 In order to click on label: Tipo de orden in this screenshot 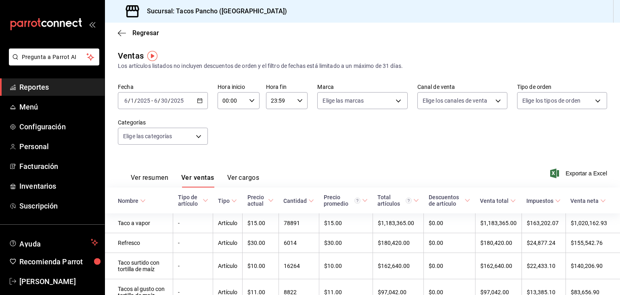, I will do `click(562, 87)`.